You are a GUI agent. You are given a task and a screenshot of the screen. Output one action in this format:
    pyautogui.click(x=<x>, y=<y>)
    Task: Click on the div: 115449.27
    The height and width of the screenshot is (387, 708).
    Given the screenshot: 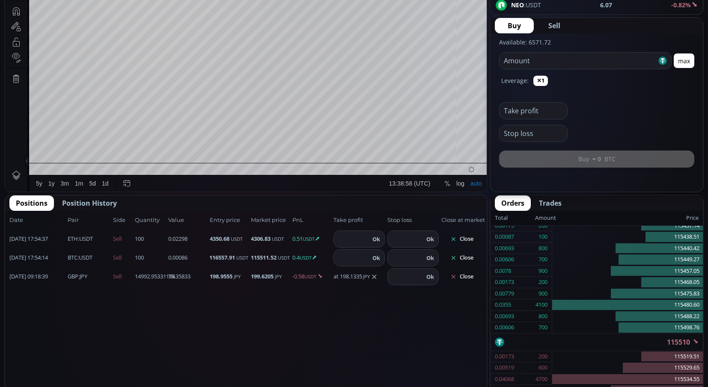 What is the action you would take?
    pyautogui.click(x=627, y=260)
    